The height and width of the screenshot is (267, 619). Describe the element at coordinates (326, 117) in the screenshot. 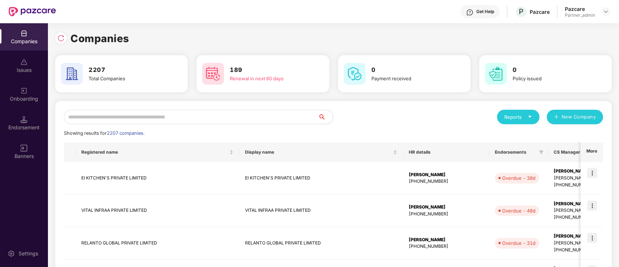

I see `button: search` at that location.